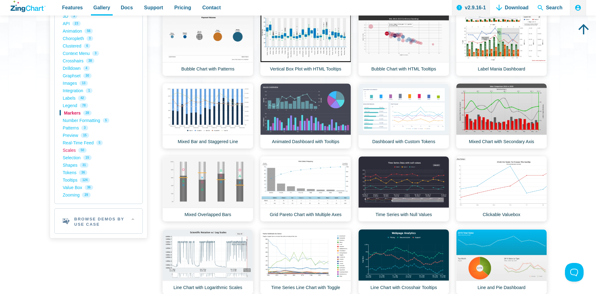 The image size is (596, 294). What do you see at coordinates (404, 116) in the screenshot?
I see `a: Dashboard with Custom Tokens` at bounding box center [404, 116].